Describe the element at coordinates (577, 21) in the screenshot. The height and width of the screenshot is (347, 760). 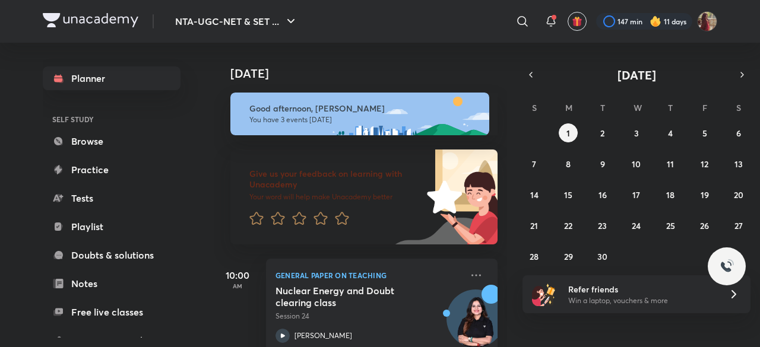
I see `button: avatar` at that location.